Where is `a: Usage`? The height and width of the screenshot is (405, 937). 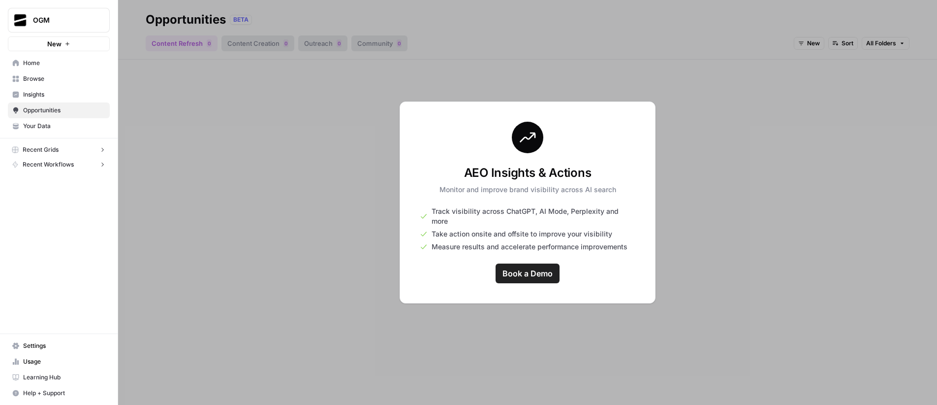
a: Usage is located at coordinates (59, 361).